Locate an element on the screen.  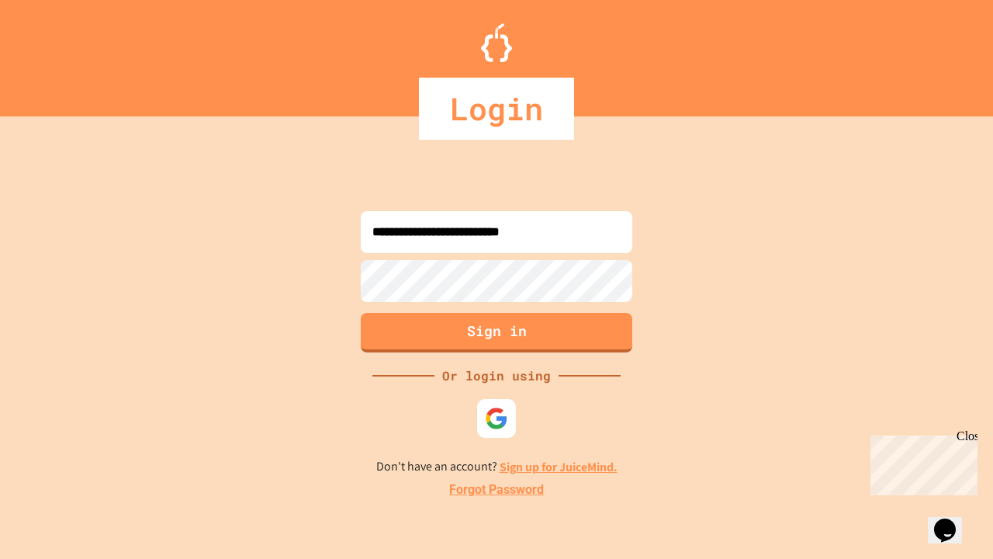
div: Or login using is located at coordinates (497, 376).